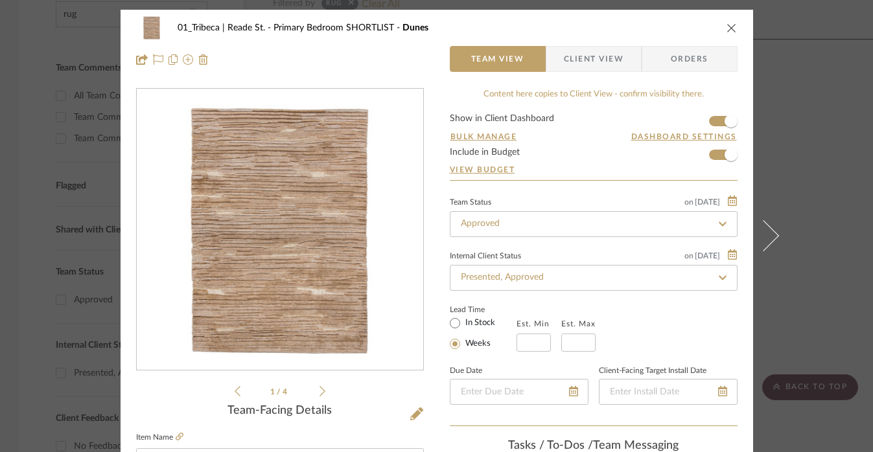 This screenshot has width=873, height=452. What do you see at coordinates (471, 203) in the screenshot?
I see `div: Team Status` at bounding box center [471, 203].